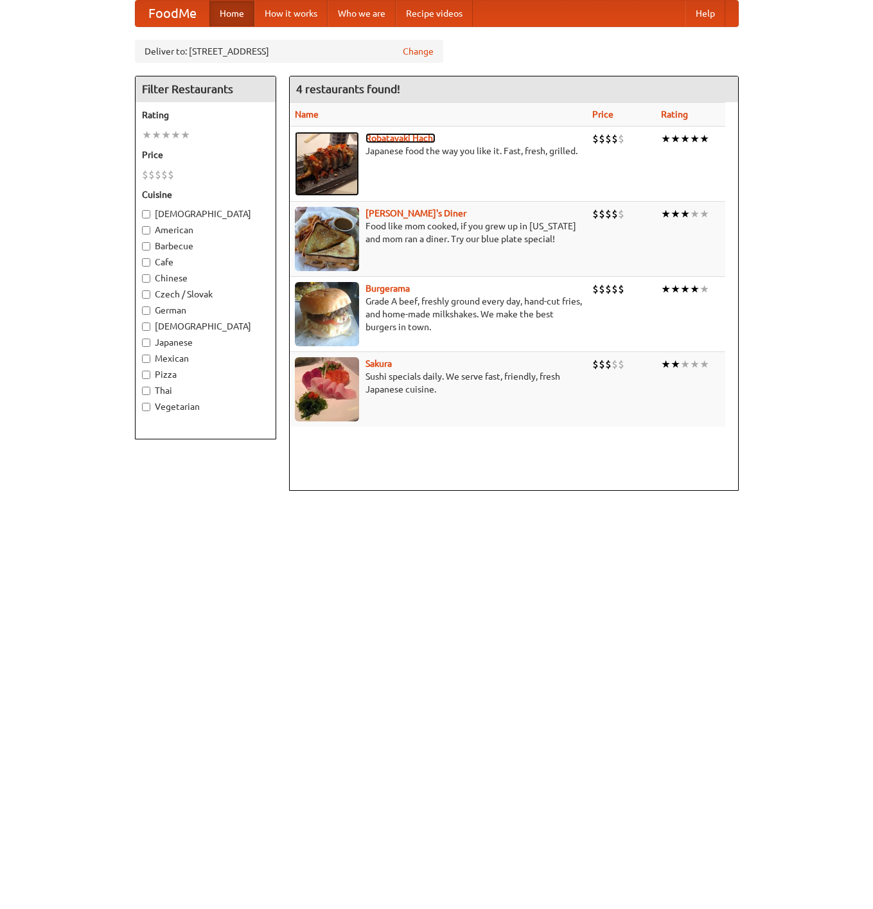  Describe the element at coordinates (146, 294) in the screenshot. I see `input: Czech / Slovak` at that location.